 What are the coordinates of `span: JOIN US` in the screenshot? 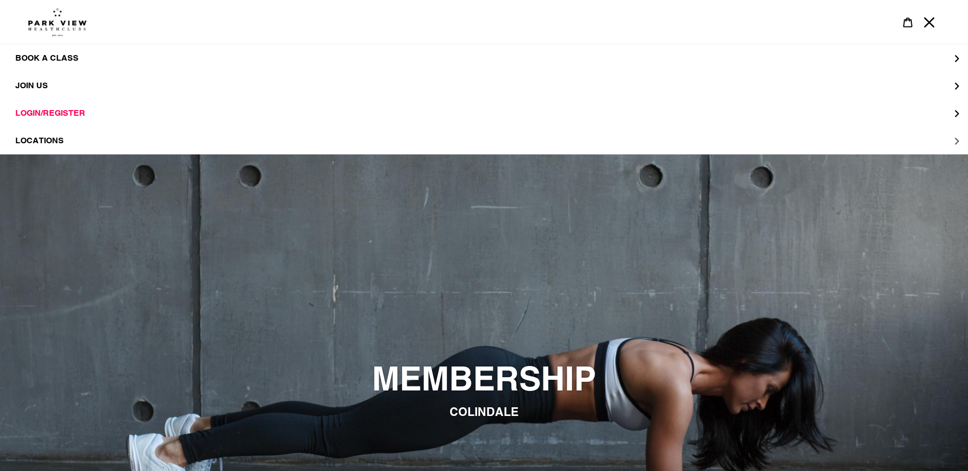 It's located at (32, 85).